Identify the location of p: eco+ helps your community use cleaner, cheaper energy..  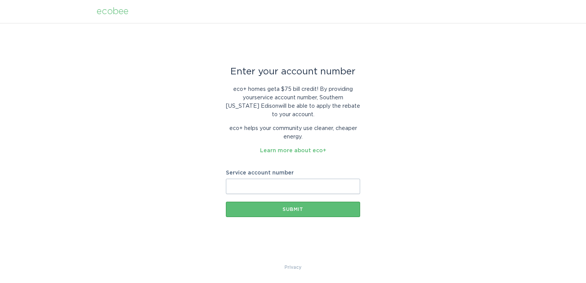
(293, 133).